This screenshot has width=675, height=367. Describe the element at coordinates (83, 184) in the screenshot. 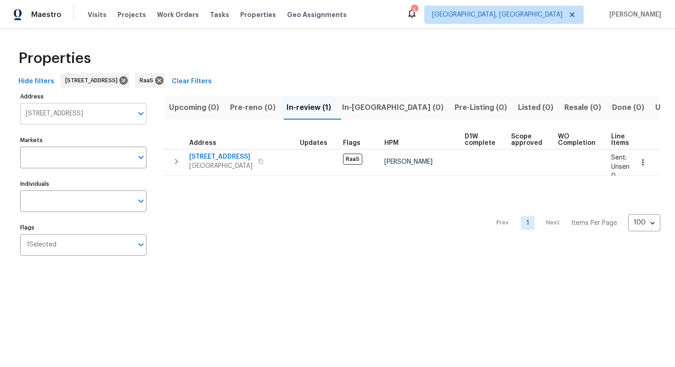

I see `label: Individuals` at that location.